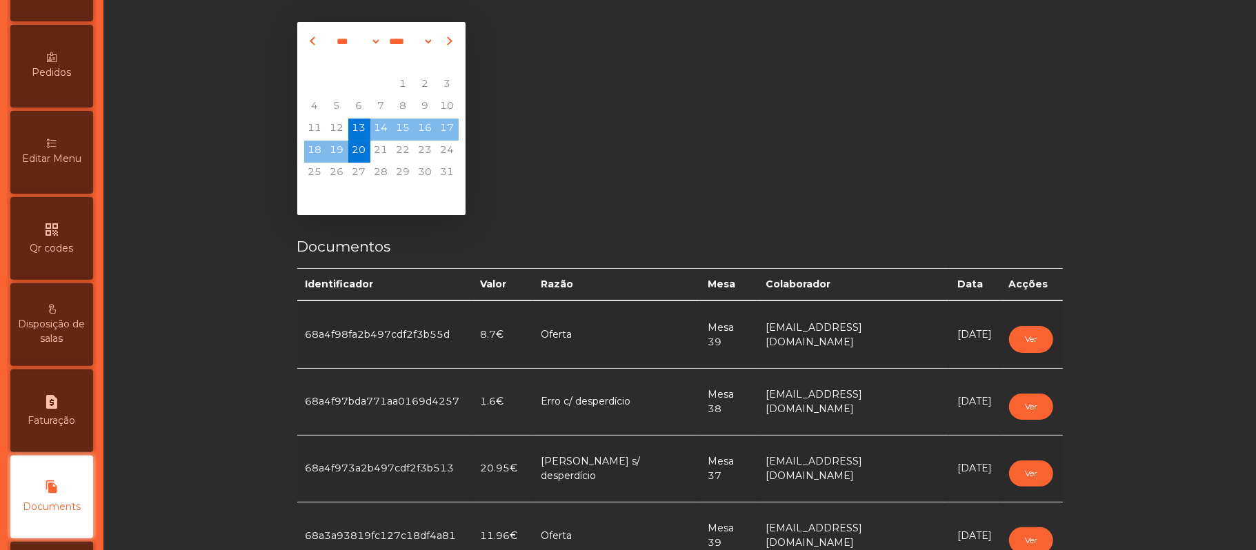 This screenshot has height=550, width=1256. Describe the element at coordinates (425, 152) in the screenshot. I see `span: 23` at that location.